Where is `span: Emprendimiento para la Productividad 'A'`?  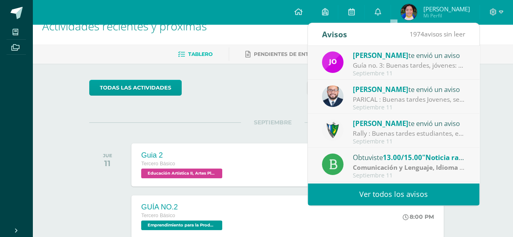
span: Emprendimiento para la Productividad 'A' is located at coordinates (182, 226).